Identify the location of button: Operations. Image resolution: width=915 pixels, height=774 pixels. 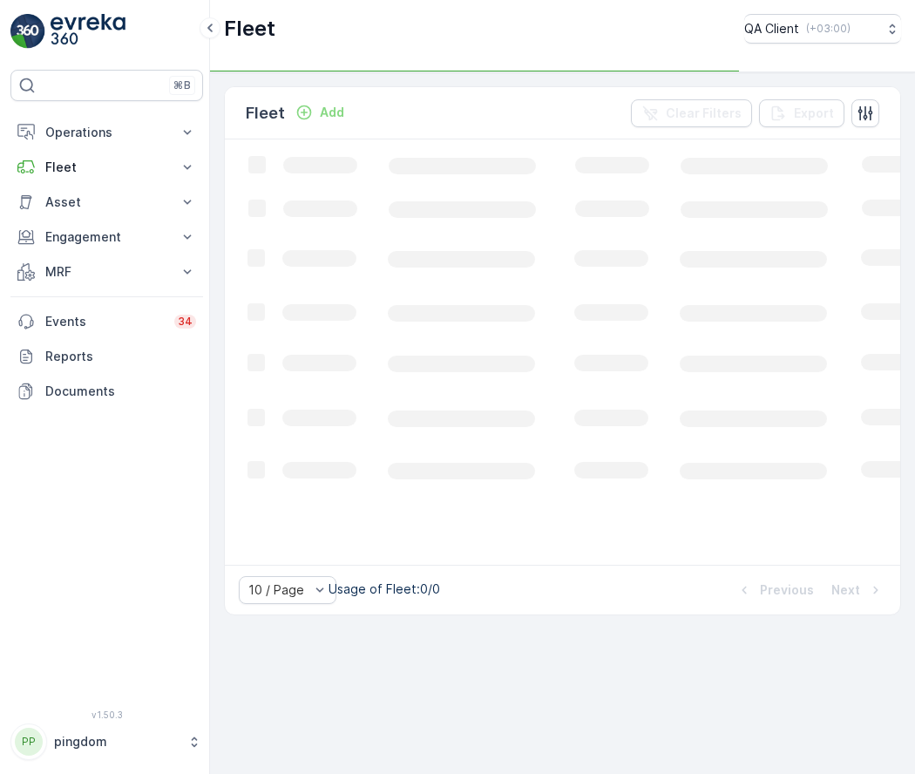
(106, 132).